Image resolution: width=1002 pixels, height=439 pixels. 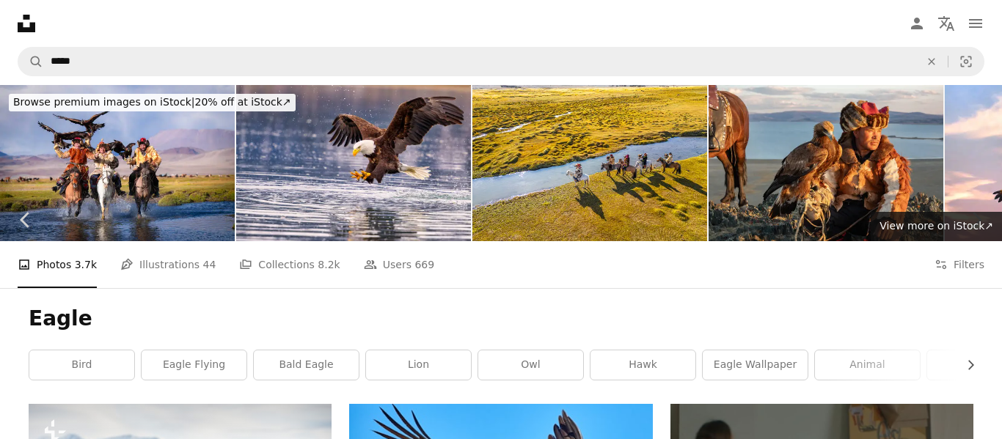 I want to click on span: 20% off at iStock ↗, so click(x=152, y=102).